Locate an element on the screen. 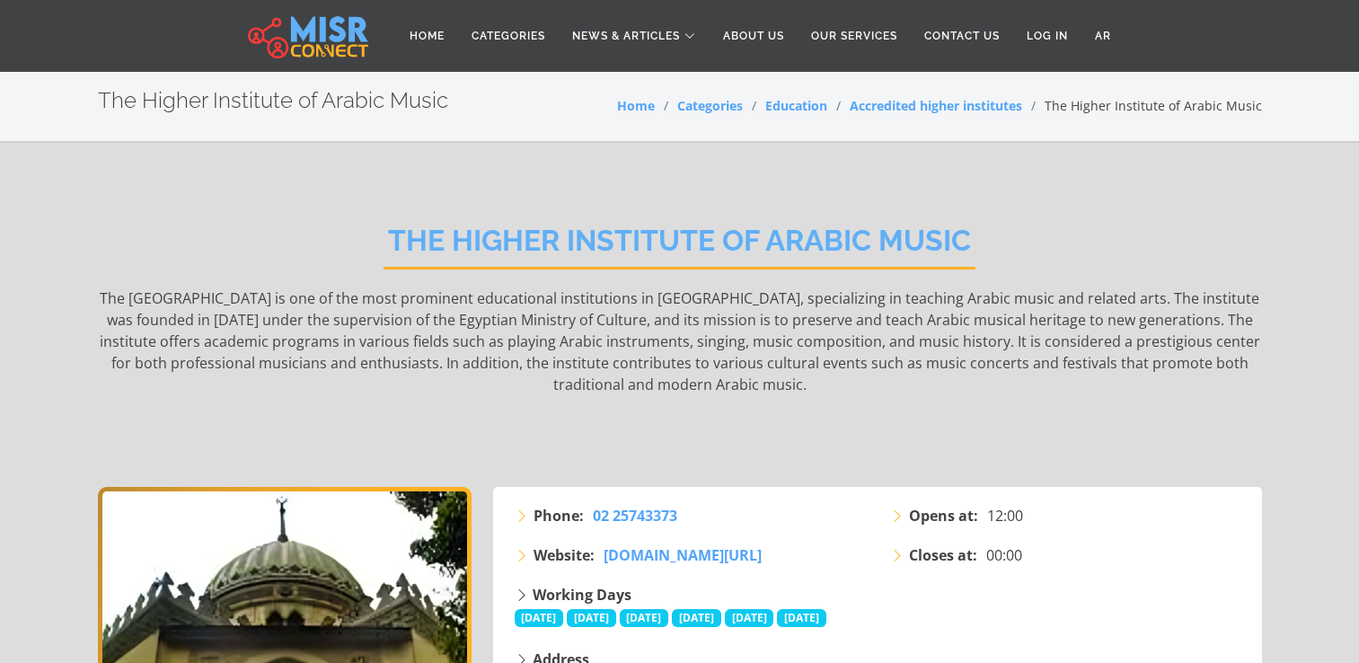 This screenshot has width=1359, height=663. span: 00:00 is located at coordinates (1004, 555).